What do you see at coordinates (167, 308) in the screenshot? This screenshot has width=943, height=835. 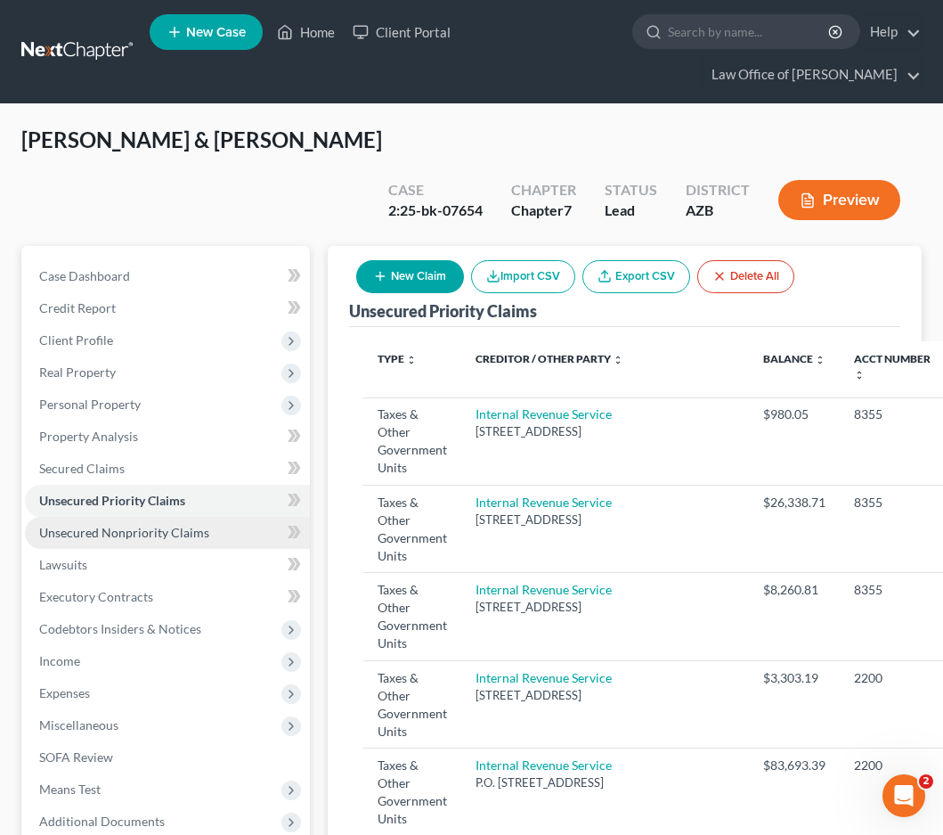 I see `a: Credit Report` at bounding box center [167, 308].